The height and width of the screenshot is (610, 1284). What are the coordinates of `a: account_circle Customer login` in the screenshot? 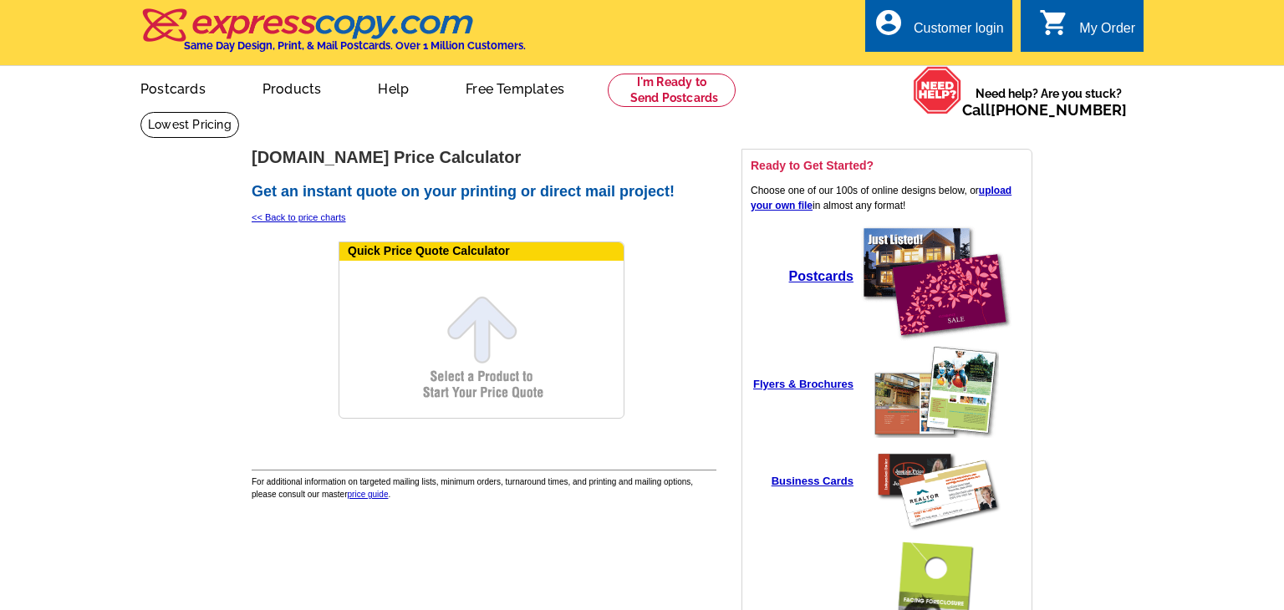 It's located at (939, 28).